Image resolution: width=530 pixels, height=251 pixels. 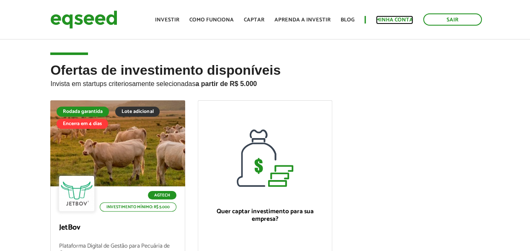 I want to click on a: Investir, so click(x=167, y=20).